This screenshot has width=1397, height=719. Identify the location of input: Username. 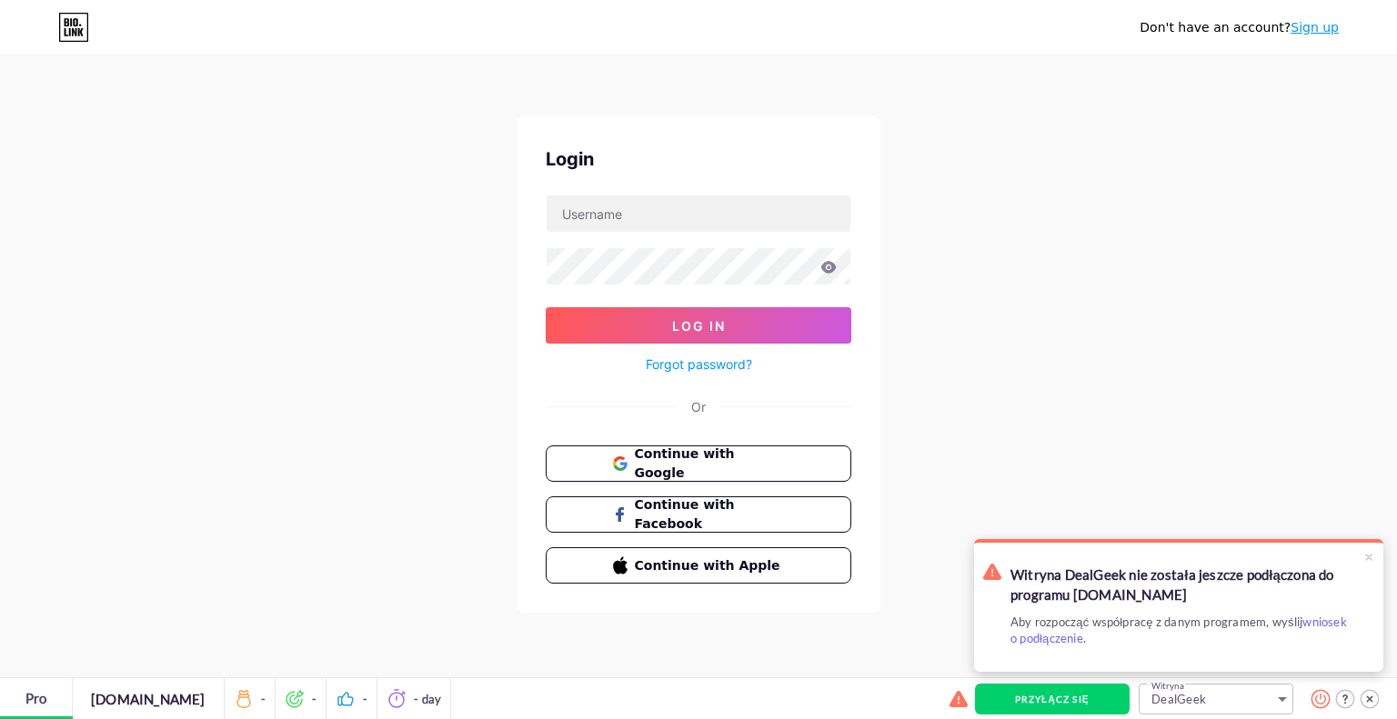
(698, 214).